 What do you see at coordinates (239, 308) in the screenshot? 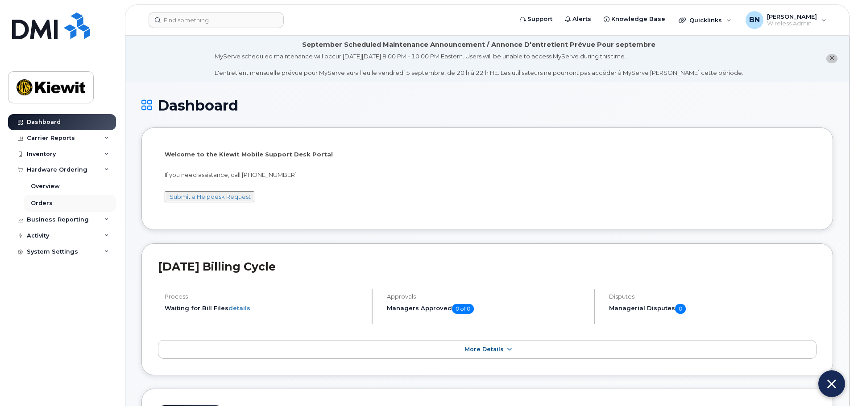
I see `a: details` at bounding box center [239, 308].